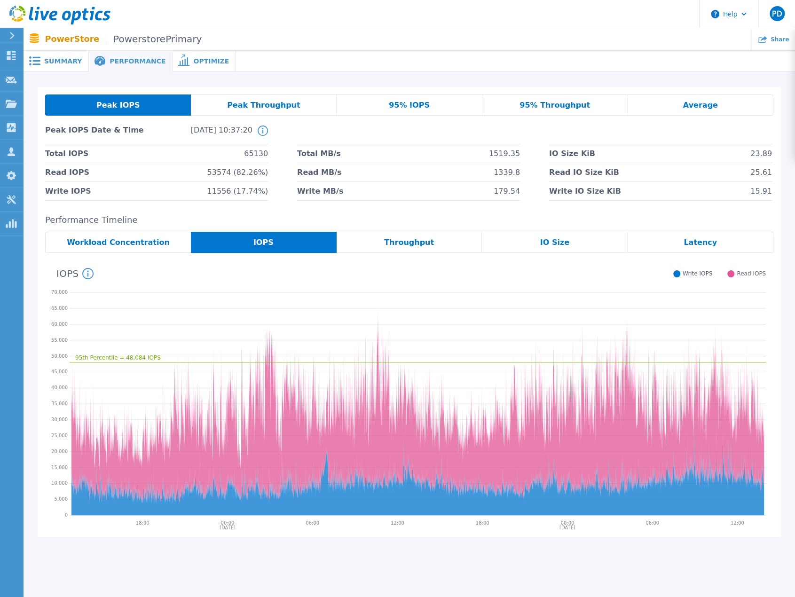  What do you see at coordinates (237, 191) in the screenshot?
I see `span: 11556 (17.74%)` at bounding box center [237, 191].